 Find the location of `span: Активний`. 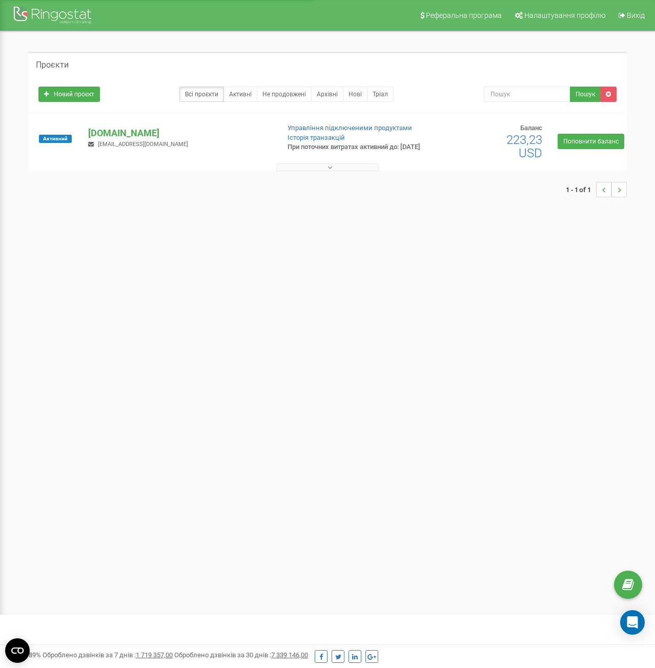

span: Активний is located at coordinates (55, 139).